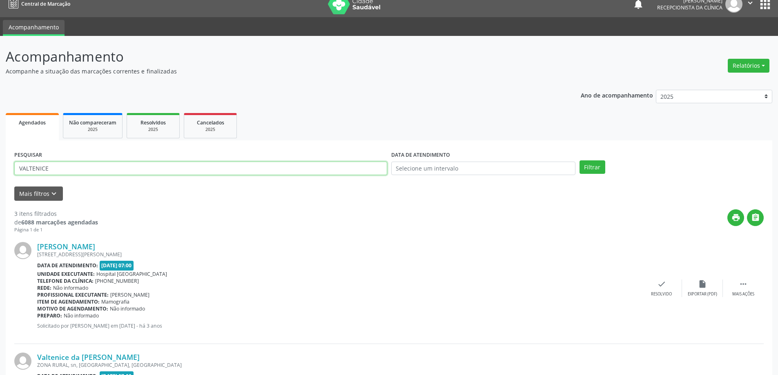 This screenshot has height=375, width=778. What do you see at coordinates (60, 222) in the screenshot?
I see `strong: 6088 marcações agendadas` at bounding box center [60, 222].